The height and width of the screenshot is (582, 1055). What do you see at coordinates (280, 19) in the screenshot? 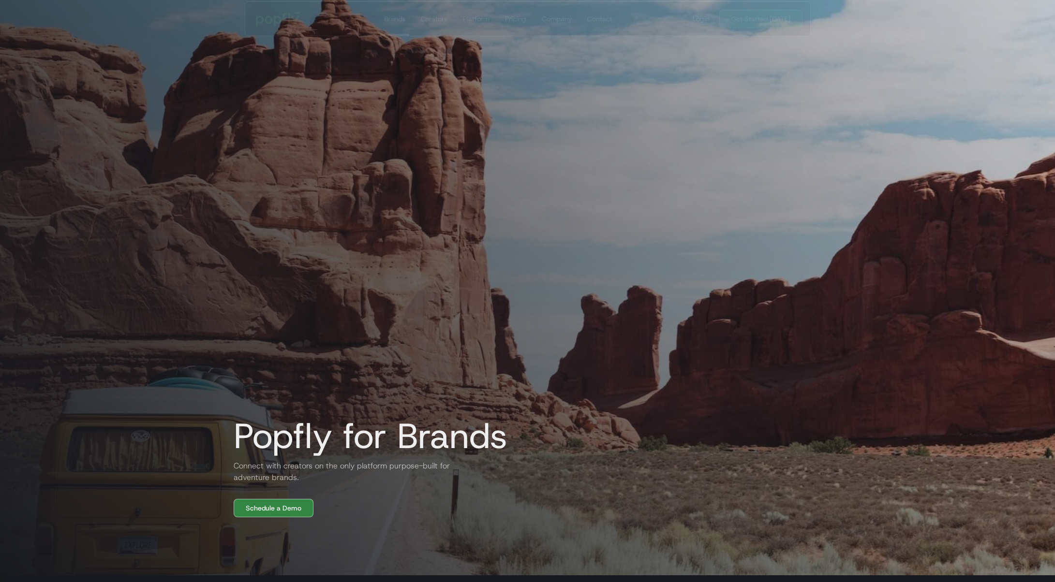
I see `a: home` at bounding box center [280, 19].